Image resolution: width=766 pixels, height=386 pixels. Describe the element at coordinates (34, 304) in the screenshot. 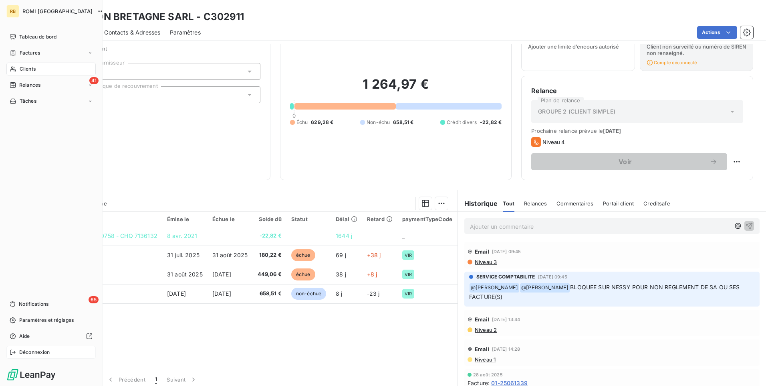

I see `span: Notifications` at that location.